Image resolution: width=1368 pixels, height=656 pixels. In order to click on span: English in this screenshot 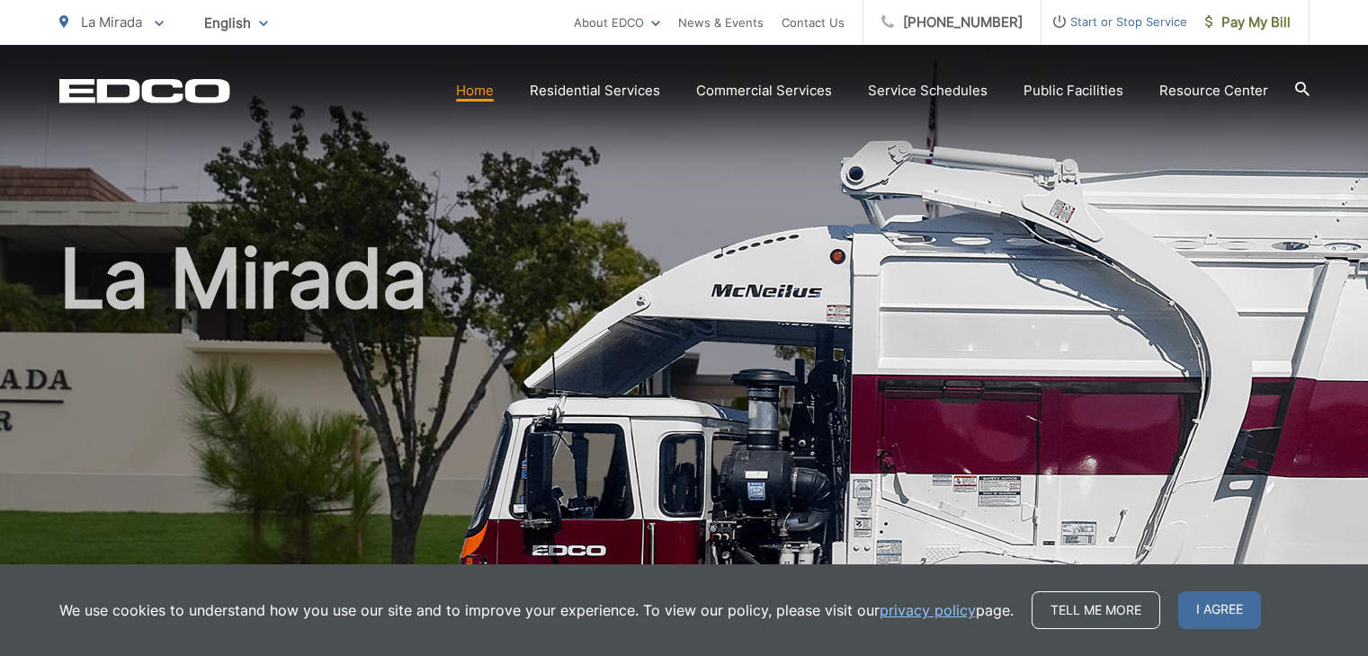, I will do `click(236, 22)`.